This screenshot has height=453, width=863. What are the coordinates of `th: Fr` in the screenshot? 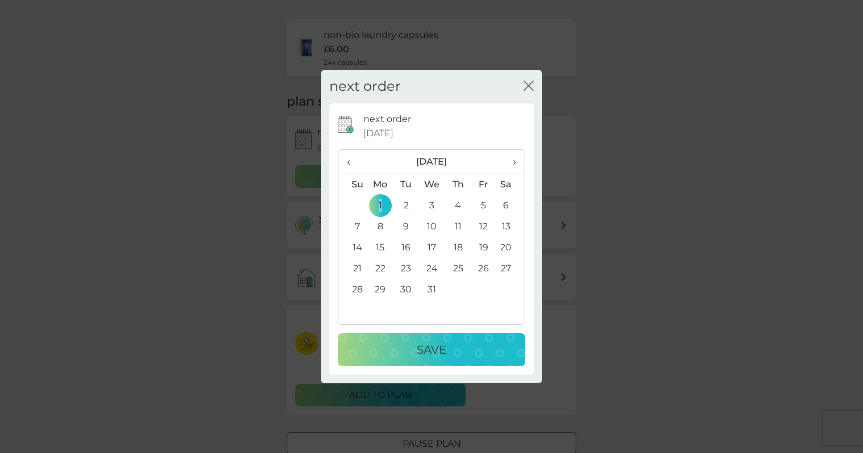 It's located at (483, 184).